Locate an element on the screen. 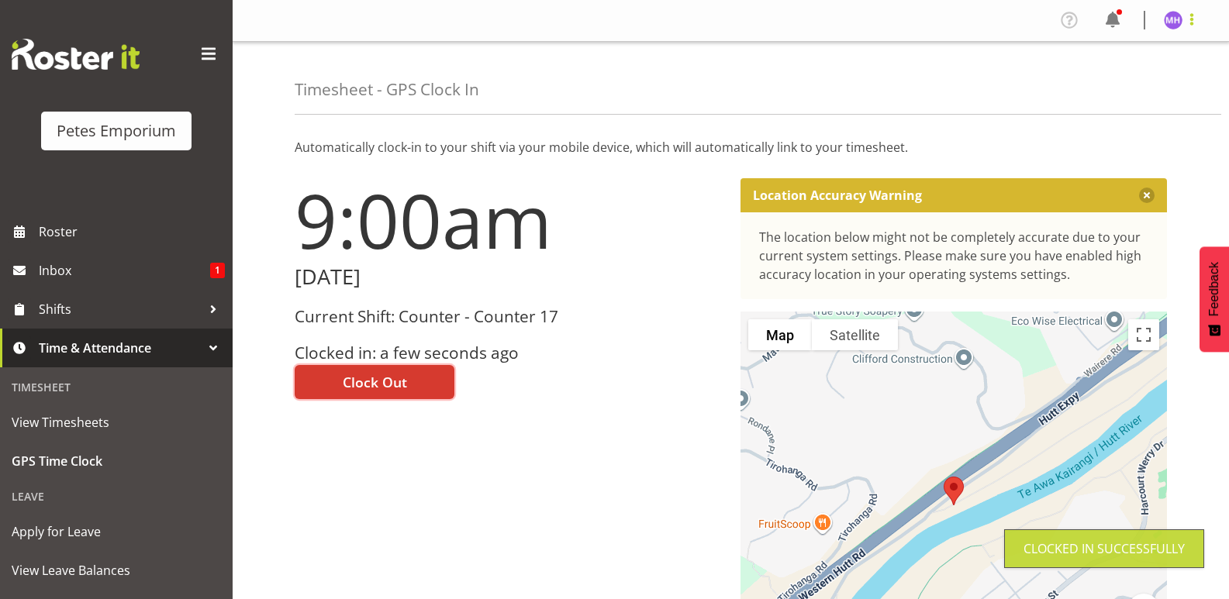 The height and width of the screenshot is (599, 1229). div: Timesheet is located at coordinates (116, 387).